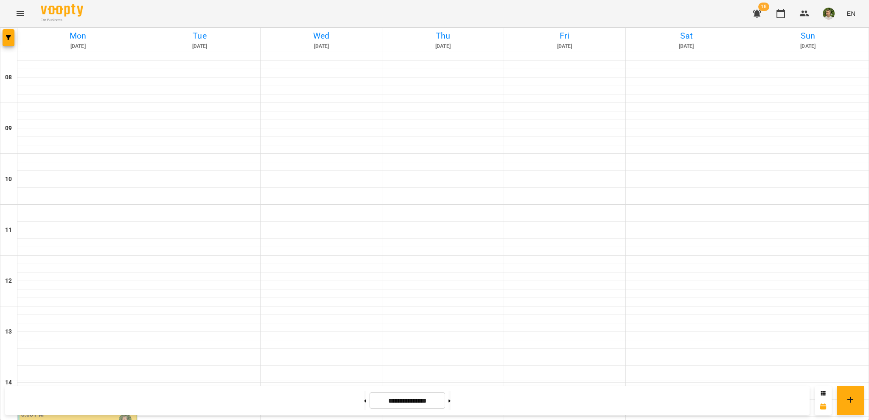 The height and width of the screenshot is (420, 869). I want to click on h6: 14, so click(8, 383).